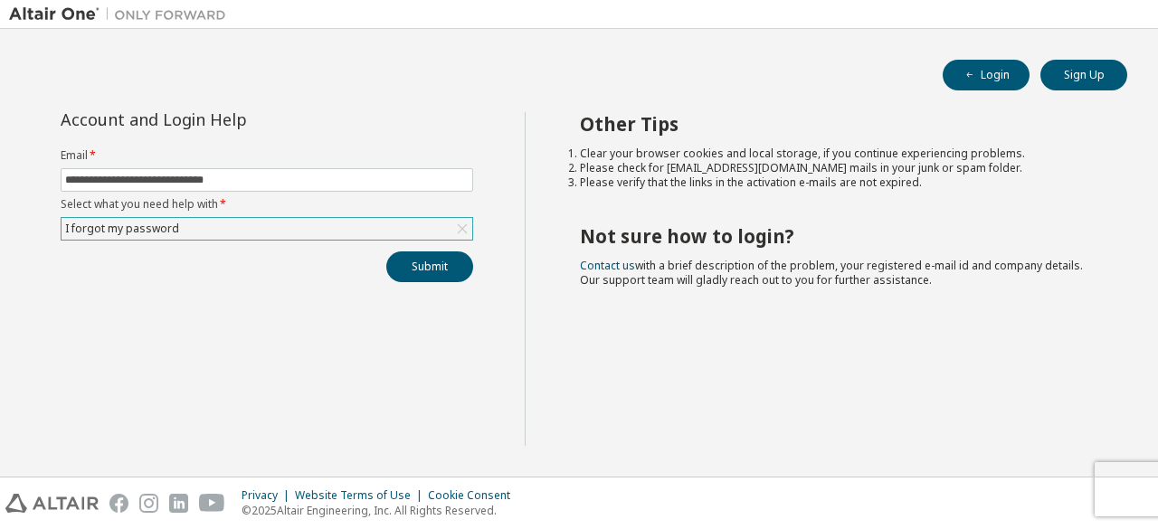 The image size is (1158, 529). Describe the element at coordinates (225, 119) in the screenshot. I see `div: Account and Login Help` at that location.